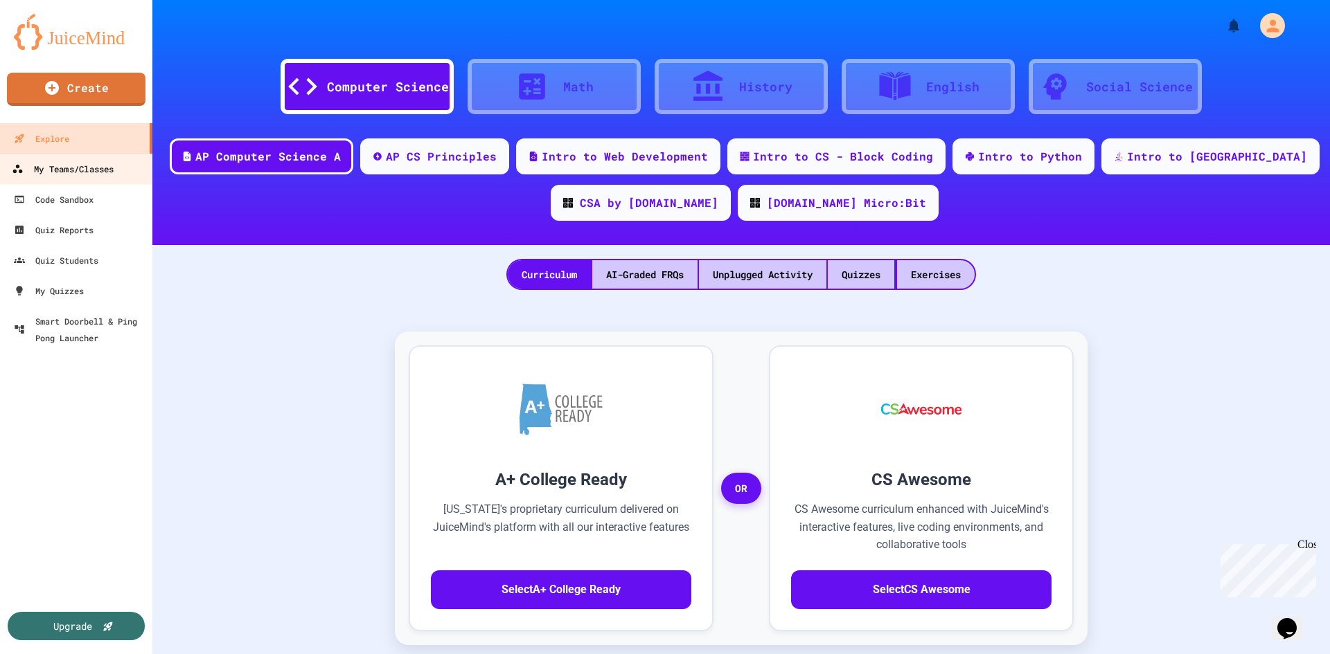  Describe the element at coordinates (561, 590) in the screenshot. I see `button: SelectA+ College Ready` at that location.